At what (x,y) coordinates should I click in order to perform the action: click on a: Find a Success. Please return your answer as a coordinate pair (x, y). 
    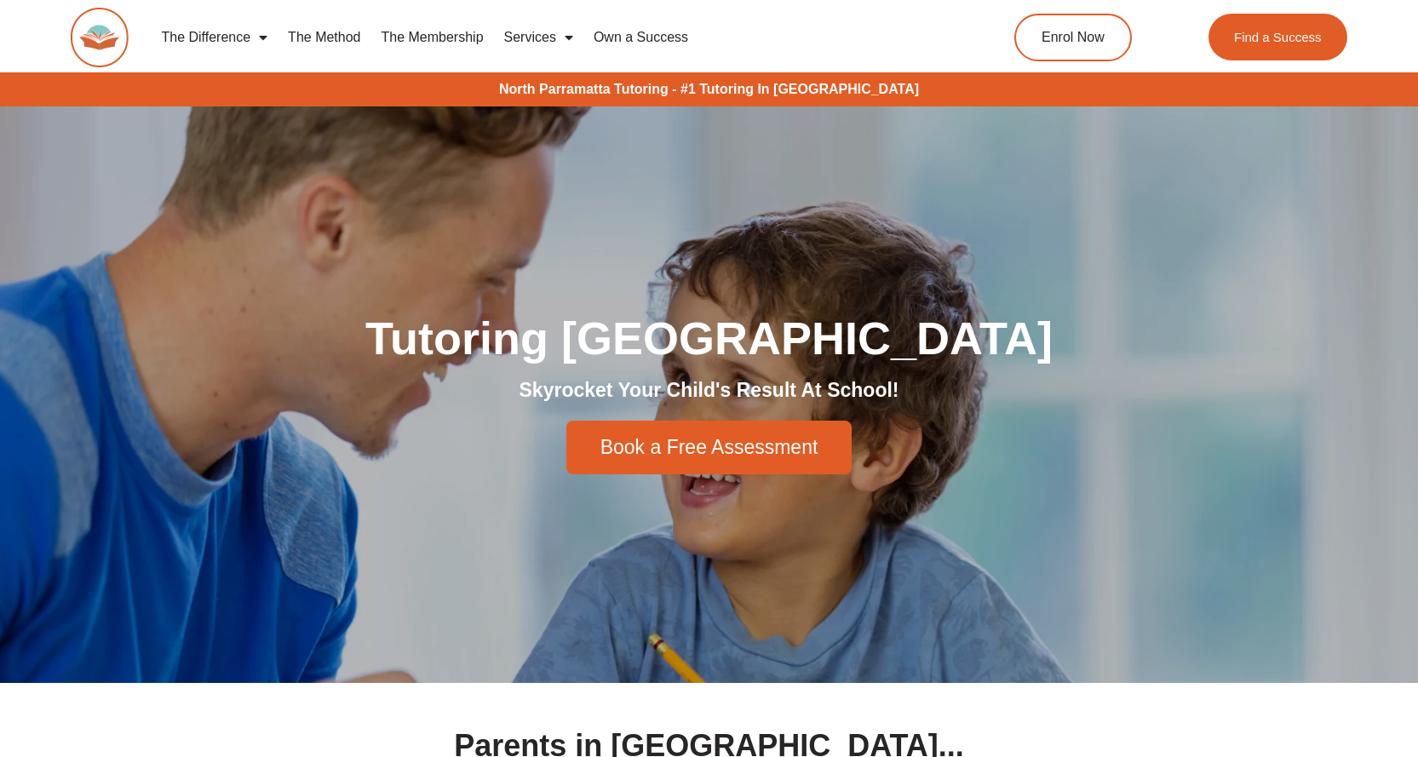
    Looking at the image, I should click on (1277, 37).